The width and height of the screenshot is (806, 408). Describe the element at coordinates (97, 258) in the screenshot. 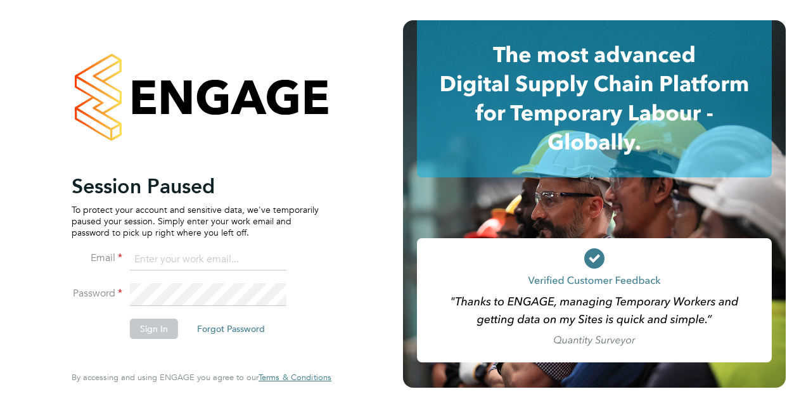

I see `label: Email` at that location.